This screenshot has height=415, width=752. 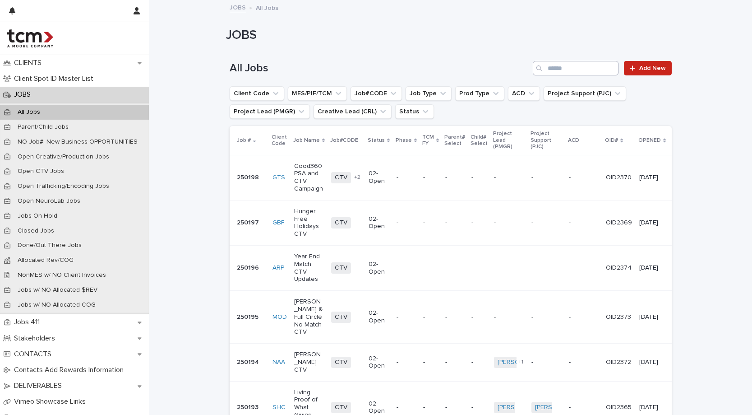 What do you see at coordinates (78, 142) in the screenshot?
I see `p: NO Job#: New Business OPPORTUNITIES` at bounding box center [78, 142].